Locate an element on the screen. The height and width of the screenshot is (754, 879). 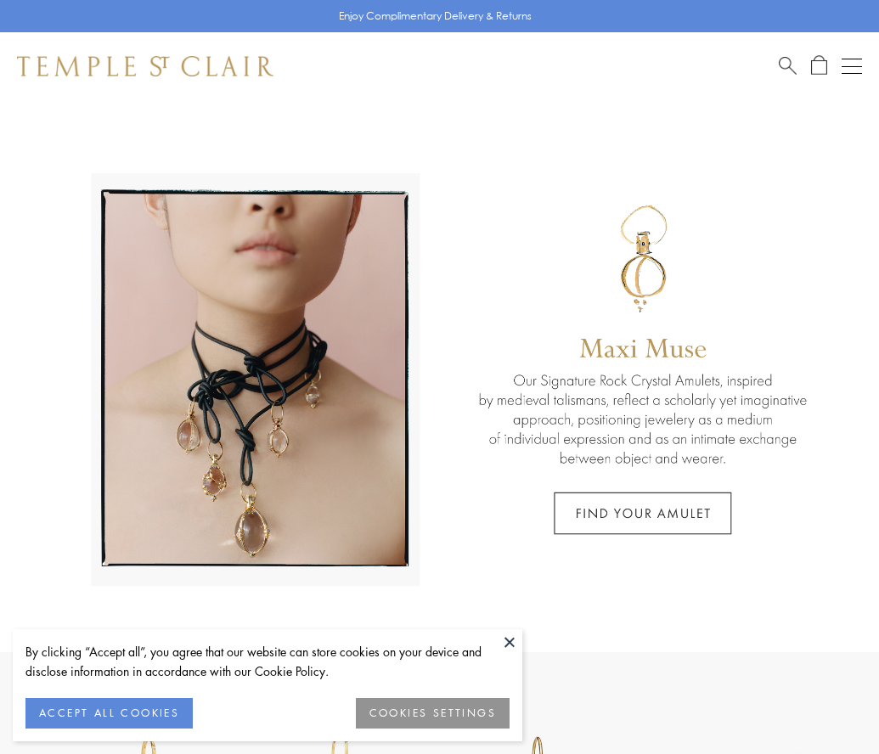
button: COOKIES SETTINGS is located at coordinates (432, 713).